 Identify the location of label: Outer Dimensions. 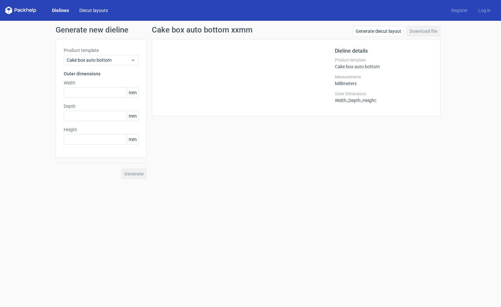
(384, 94).